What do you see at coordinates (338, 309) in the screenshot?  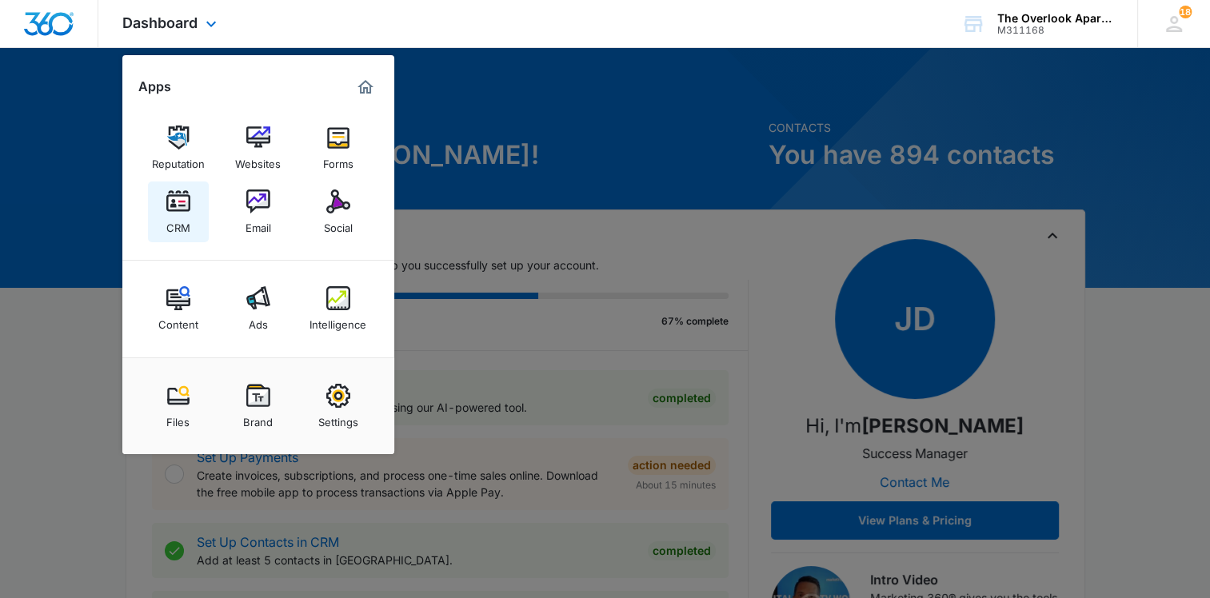 I see `a: Intelligence` at bounding box center [338, 309].